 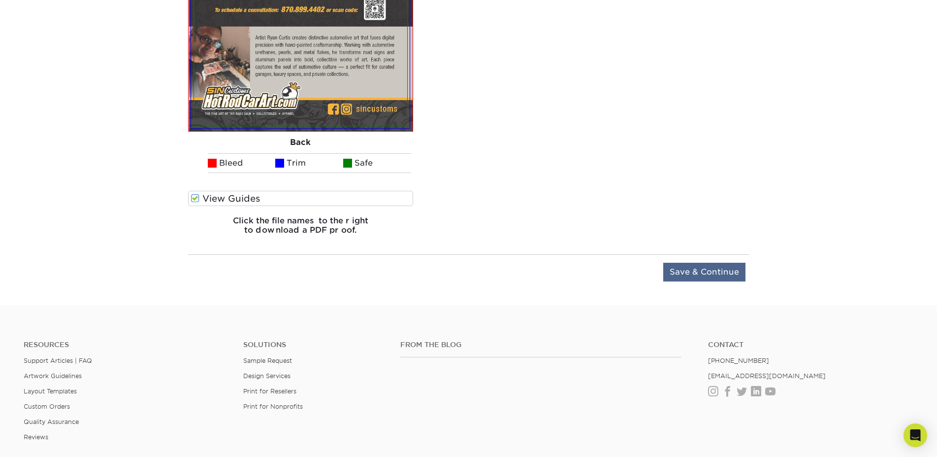 What do you see at coordinates (704, 272) in the screenshot?
I see `input: Save & Continue` at bounding box center [704, 272].